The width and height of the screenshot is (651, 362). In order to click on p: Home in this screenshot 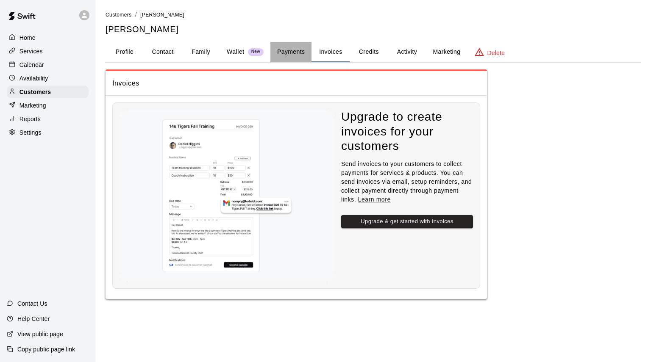, I will do `click(28, 38)`.